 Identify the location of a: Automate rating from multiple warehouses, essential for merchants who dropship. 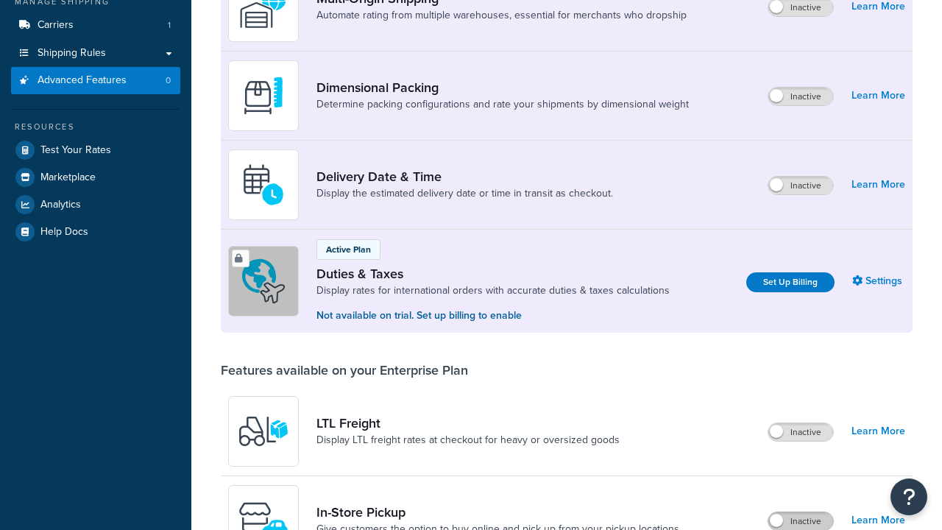
(501, 15).